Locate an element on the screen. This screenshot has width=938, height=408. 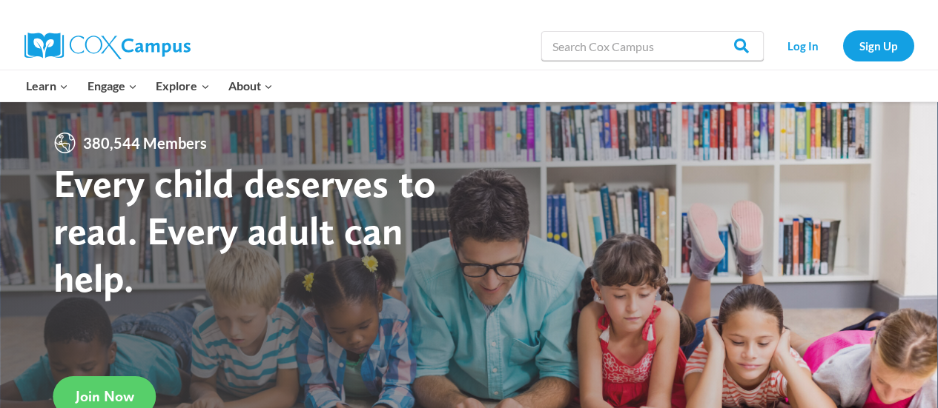
img: Cox Campus is located at coordinates (107, 46).